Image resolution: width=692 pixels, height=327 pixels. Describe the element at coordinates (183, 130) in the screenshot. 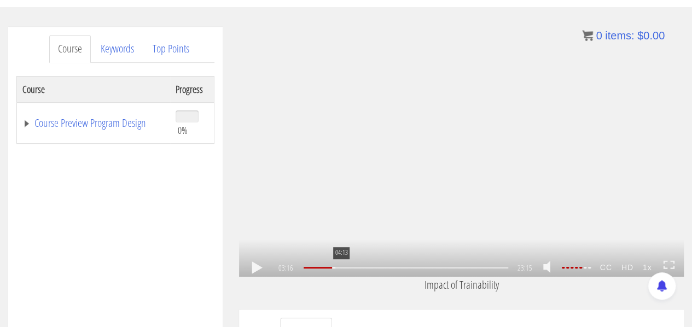

I see `span: 0%` at that location.